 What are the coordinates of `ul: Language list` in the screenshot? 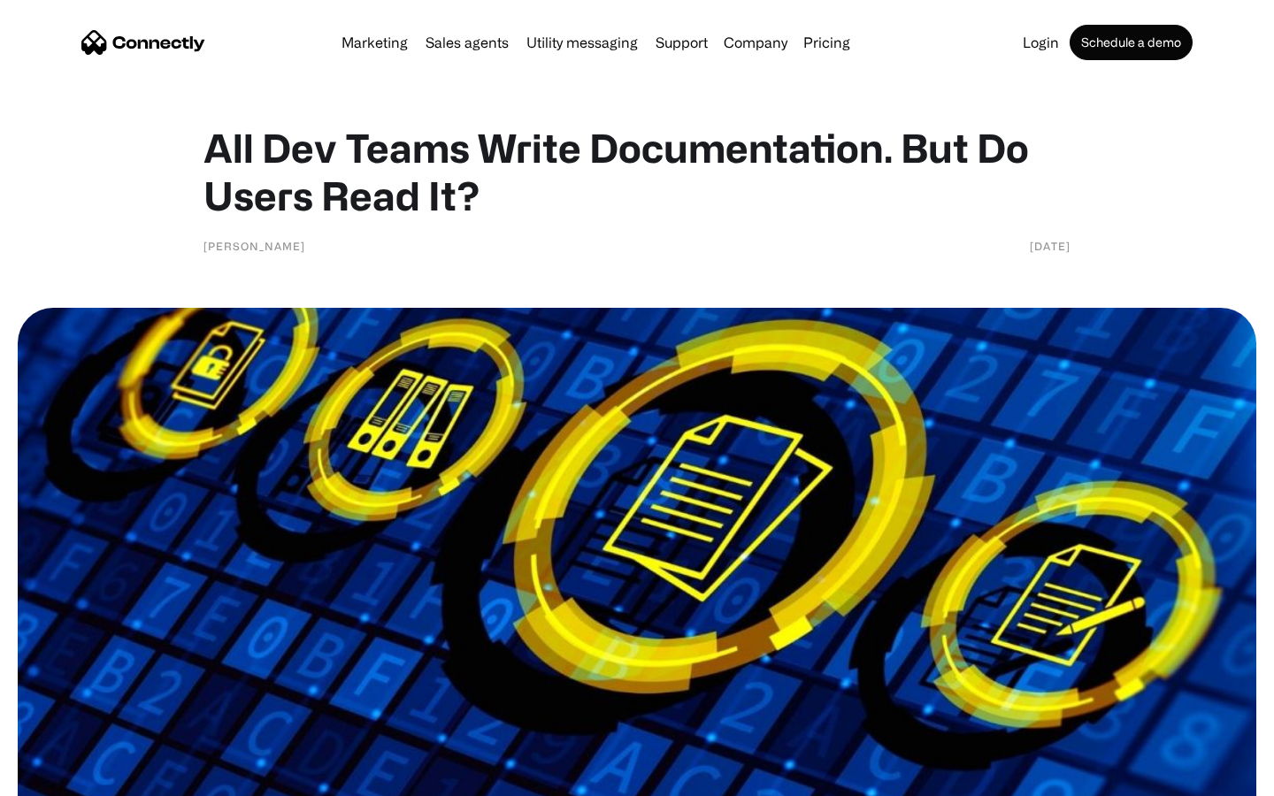 It's located at (71, 777).